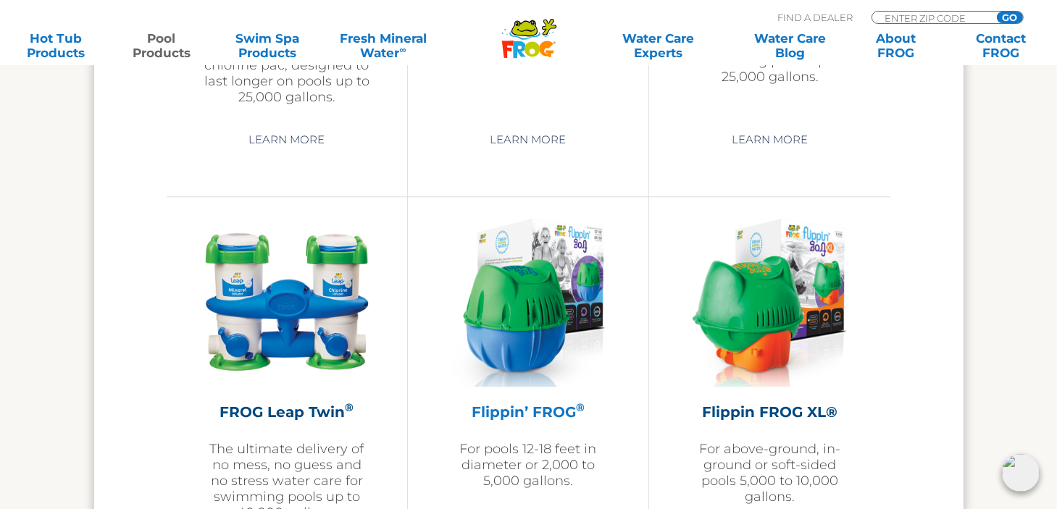  I want to click on img: openIcon, so click(1021, 473).